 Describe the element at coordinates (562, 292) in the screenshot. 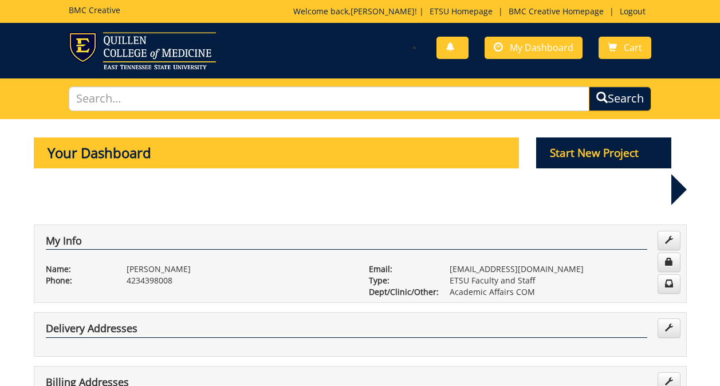

I see `p: Academic Affairs COM` at that location.